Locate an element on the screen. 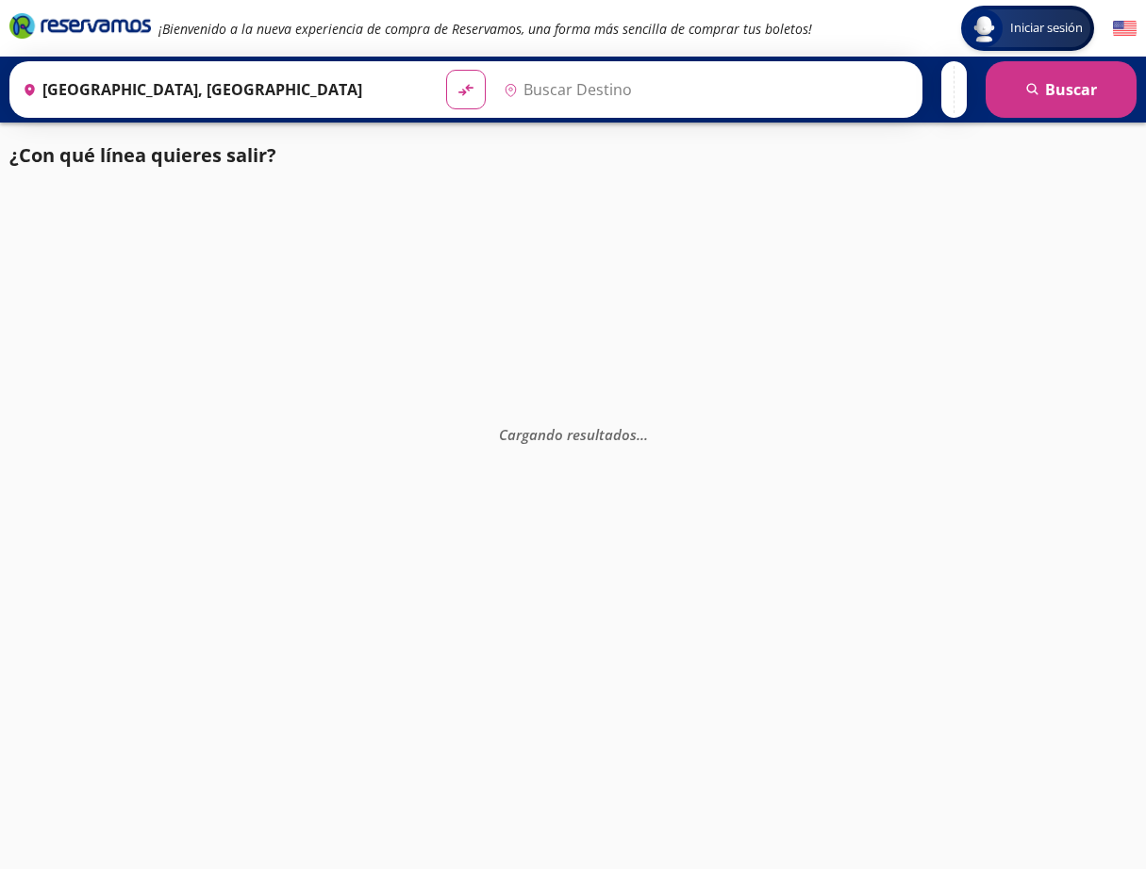  button: Buscar is located at coordinates (1061, 90).